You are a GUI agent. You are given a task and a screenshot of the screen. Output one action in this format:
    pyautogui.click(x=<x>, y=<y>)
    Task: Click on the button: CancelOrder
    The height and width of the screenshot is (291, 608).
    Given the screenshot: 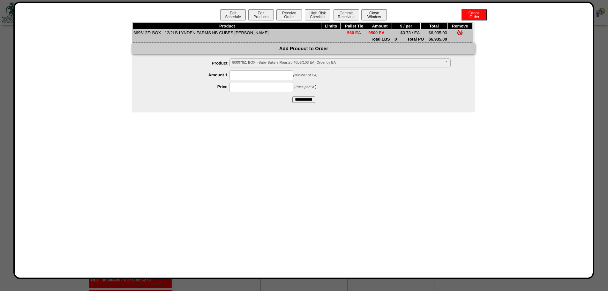 What is the action you would take?
    pyautogui.click(x=474, y=15)
    